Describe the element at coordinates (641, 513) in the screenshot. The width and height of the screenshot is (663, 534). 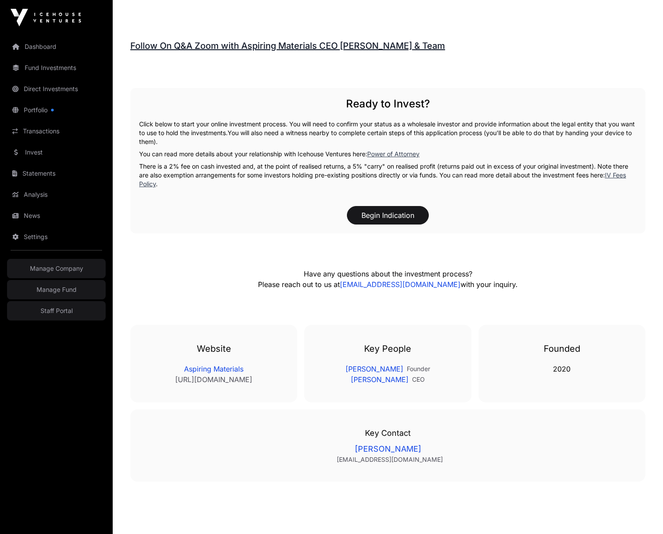
I see `div: Chat Widget` at that location.